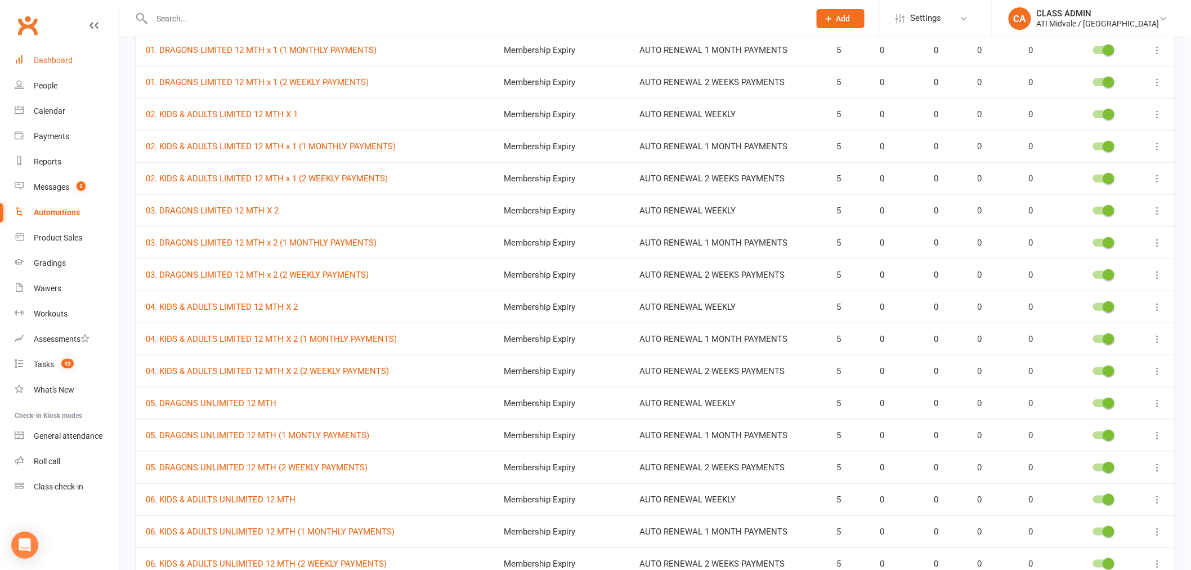 The image size is (1191, 570). I want to click on a: Payments, so click(66, 136).